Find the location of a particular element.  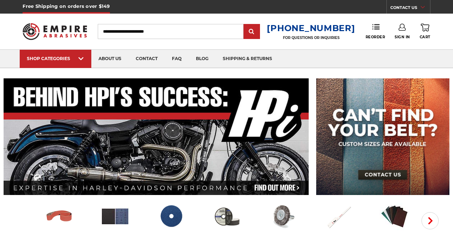

img: Banner for an interview featuring Horsepower Inc who makes Harley performance upgrades featured o... is located at coordinates (156, 137).